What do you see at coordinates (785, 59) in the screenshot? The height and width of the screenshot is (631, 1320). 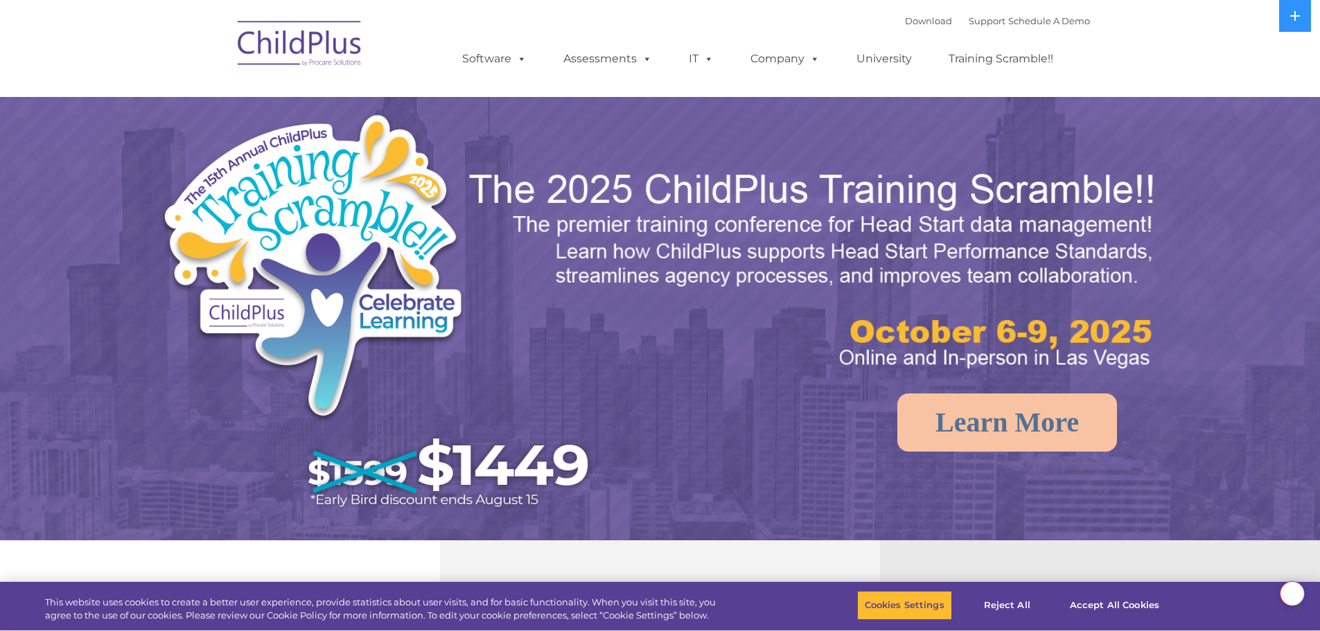 I see `a: Company` at bounding box center [785, 59].